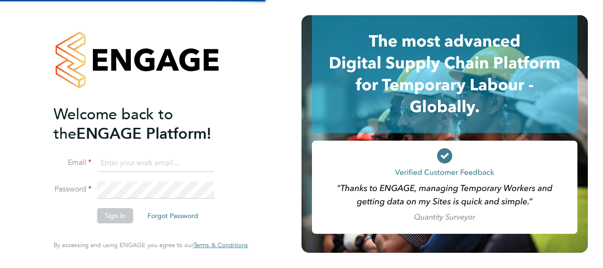 This screenshot has width=603, height=268. Describe the element at coordinates (113, 124) in the screenshot. I see `span: Welcome back to the` at that location.